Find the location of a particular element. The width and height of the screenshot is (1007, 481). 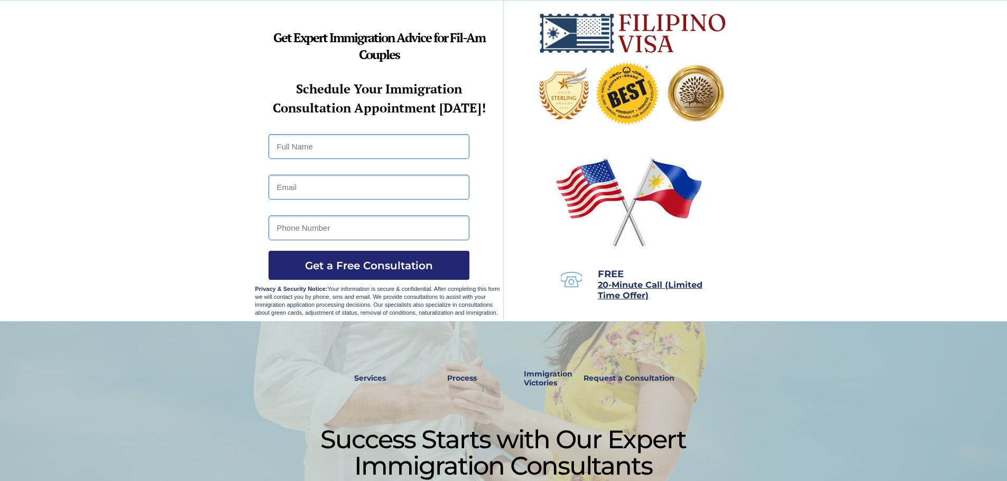

span: Success Starts with Our Expert Immigration Consultants is located at coordinates (503, 453).